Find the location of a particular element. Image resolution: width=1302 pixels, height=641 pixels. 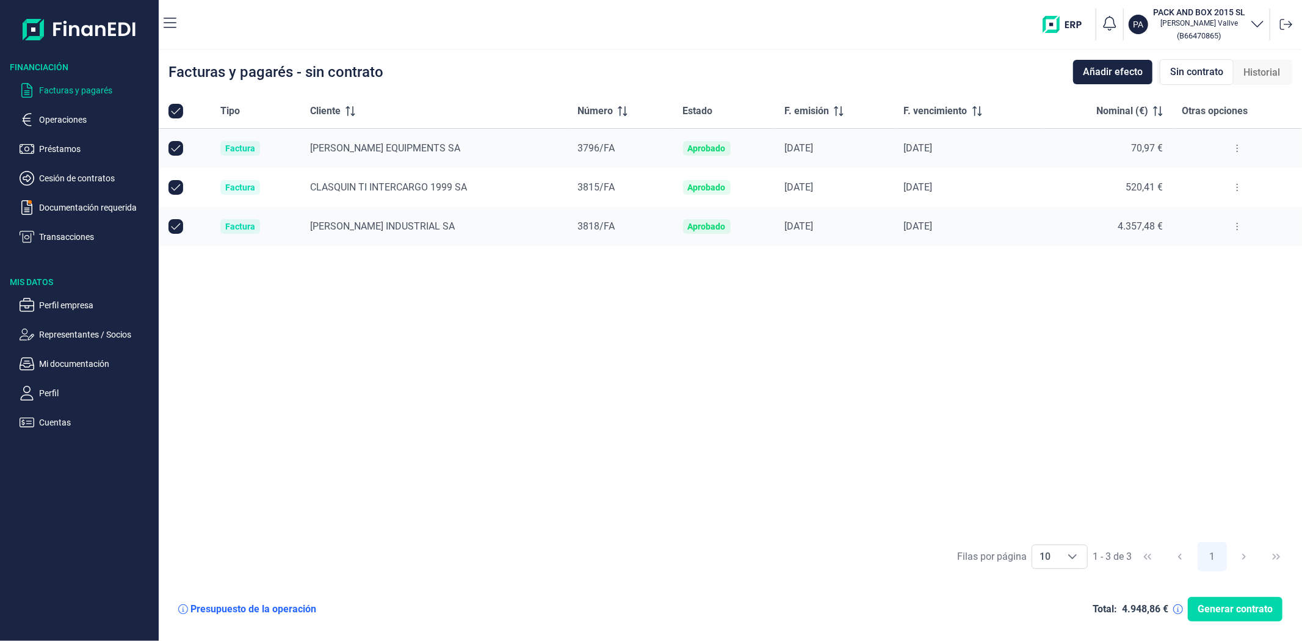

button: Perfil empresa is located at coordinates (87, 305).